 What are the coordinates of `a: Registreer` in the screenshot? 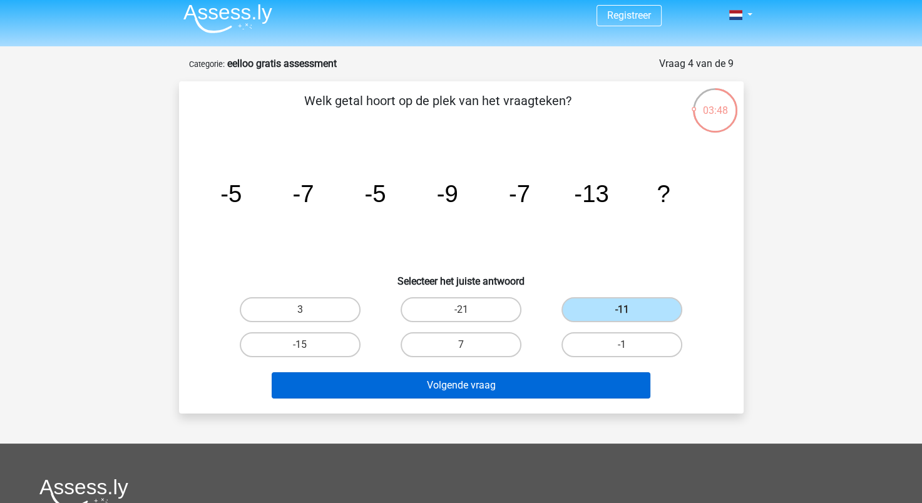 It's located at (629, 15).